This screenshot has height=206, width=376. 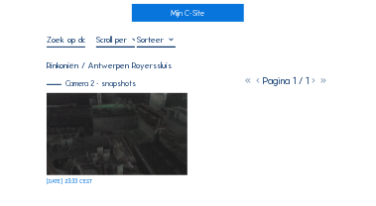 What do you see at coordinates (116, 134) in the screenshot?
I see `img: image_52667570` at bounding box center [116, 134].